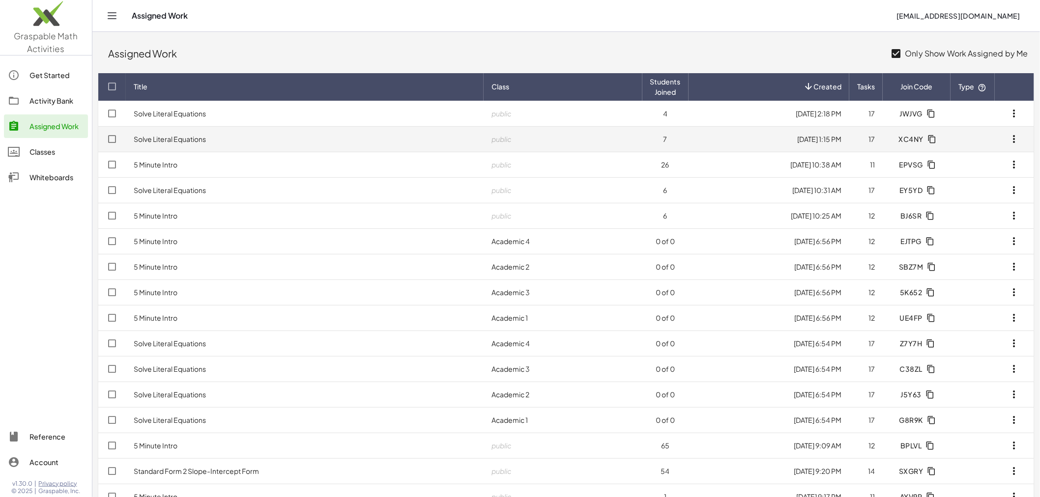 This screenshot has height=497, width=1040. I want to click on label: Only Show Work Assigned by Me, so click(967, 54).